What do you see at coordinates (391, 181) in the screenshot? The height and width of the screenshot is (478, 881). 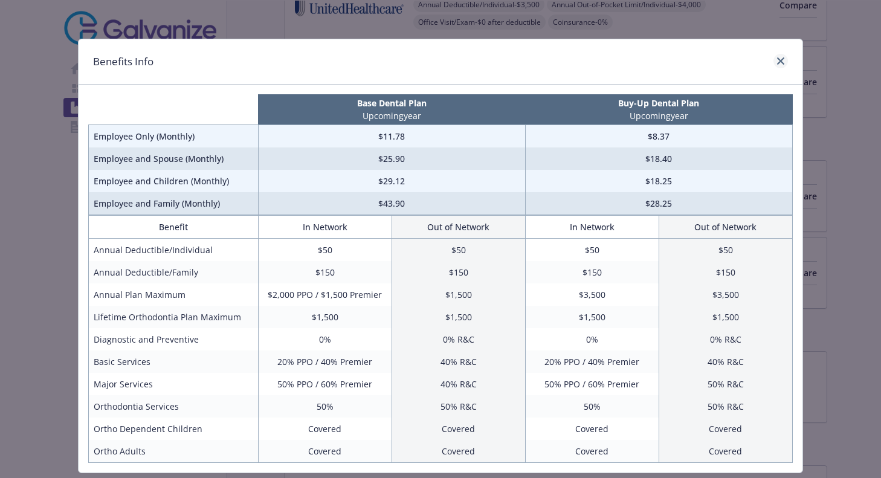 I see `td: $29.12` at bounding box center [391, 181].